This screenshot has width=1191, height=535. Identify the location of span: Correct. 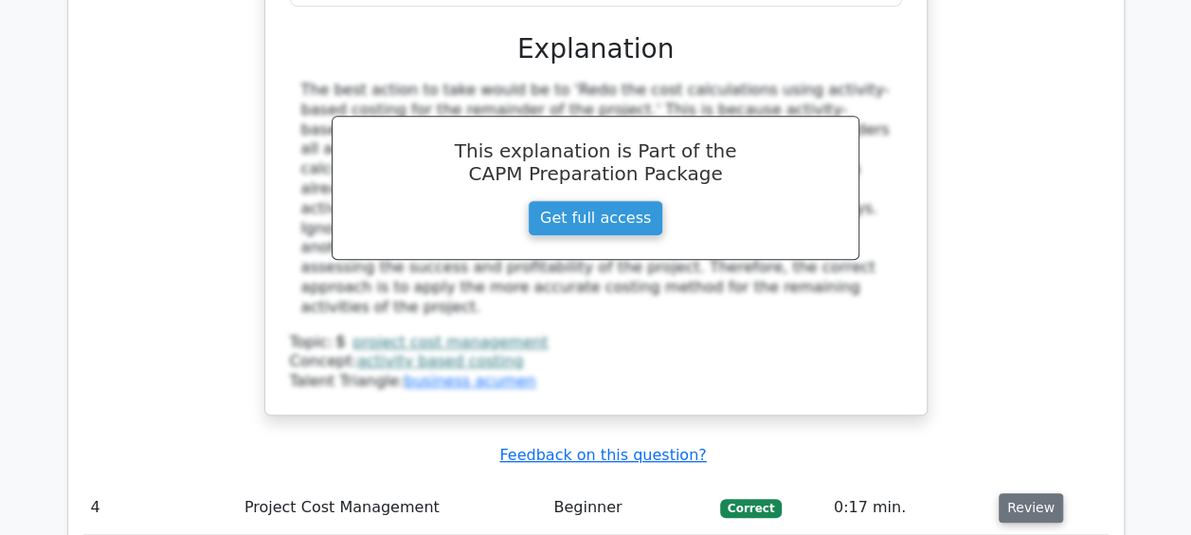
(751, 508).